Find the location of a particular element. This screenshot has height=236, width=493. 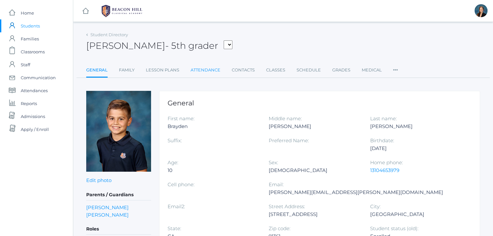

a: Student Directory is located at coordinates (109, 35).